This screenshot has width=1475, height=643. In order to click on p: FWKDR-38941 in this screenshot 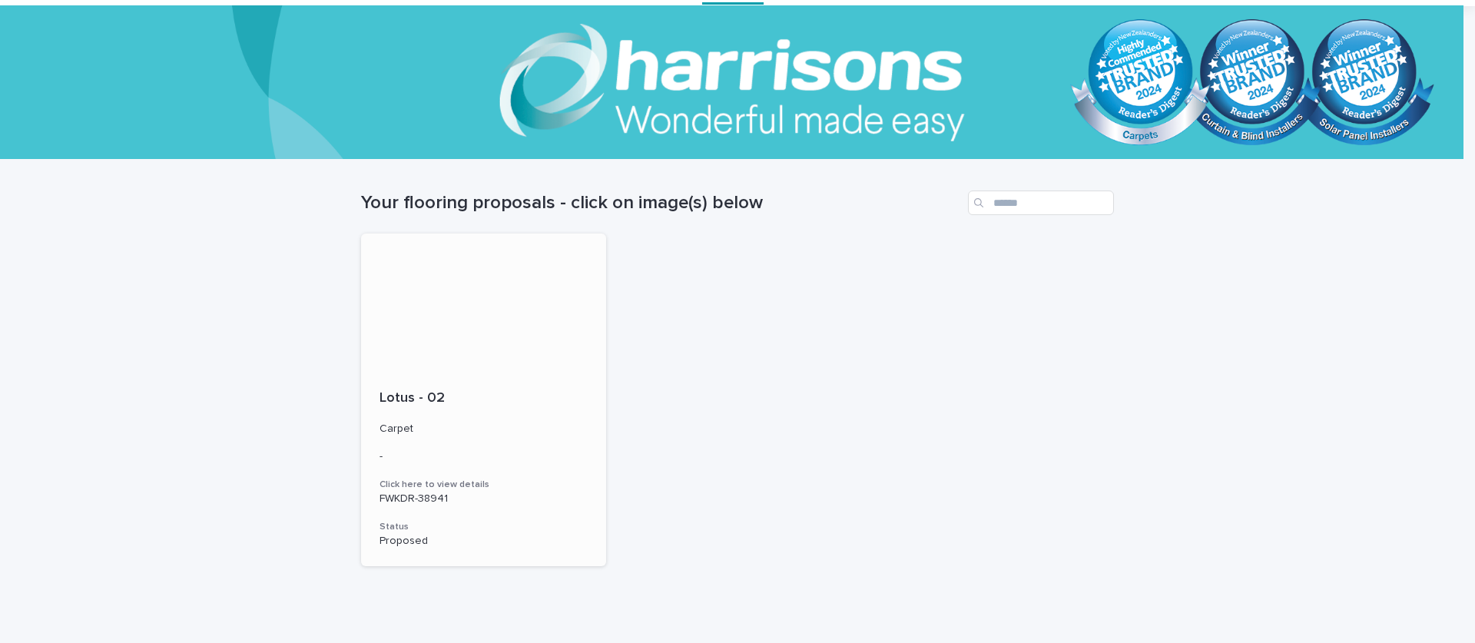, I will do `click(483, 498)`.